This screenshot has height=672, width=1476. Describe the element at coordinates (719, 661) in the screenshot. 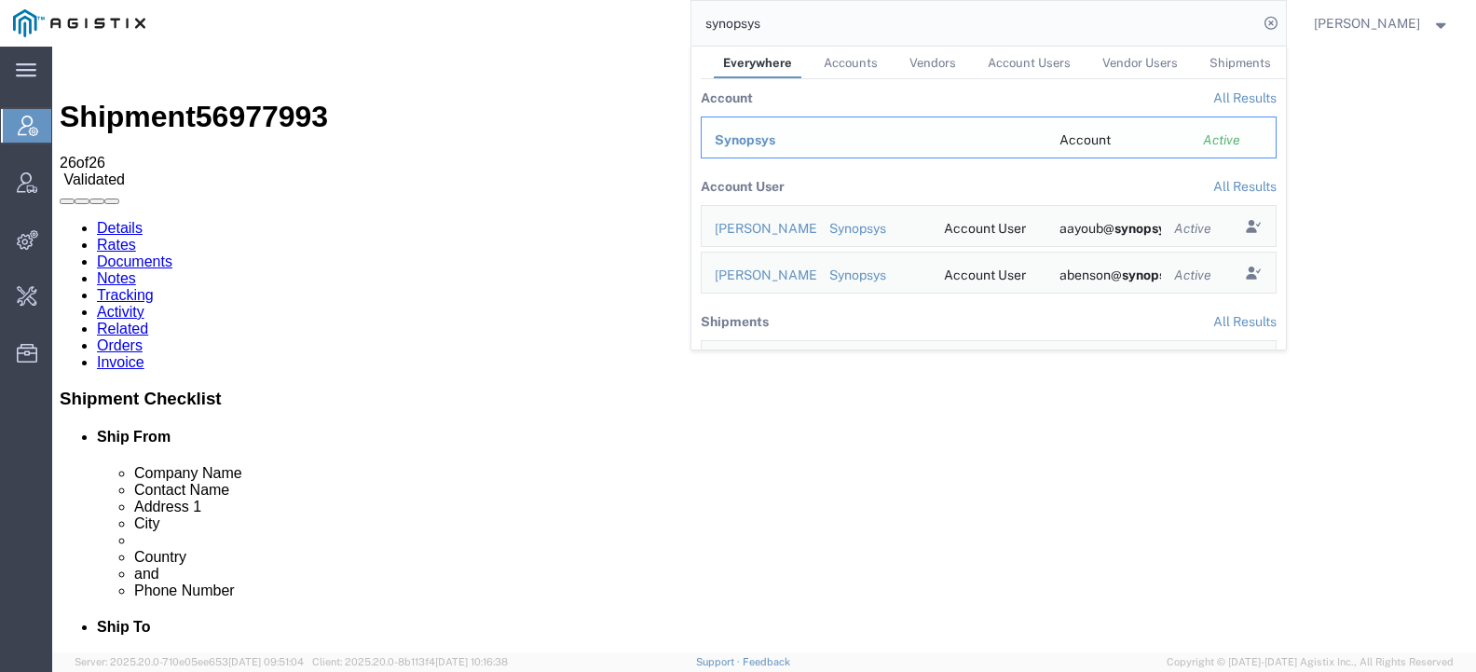

I see `a: Support` at that location.